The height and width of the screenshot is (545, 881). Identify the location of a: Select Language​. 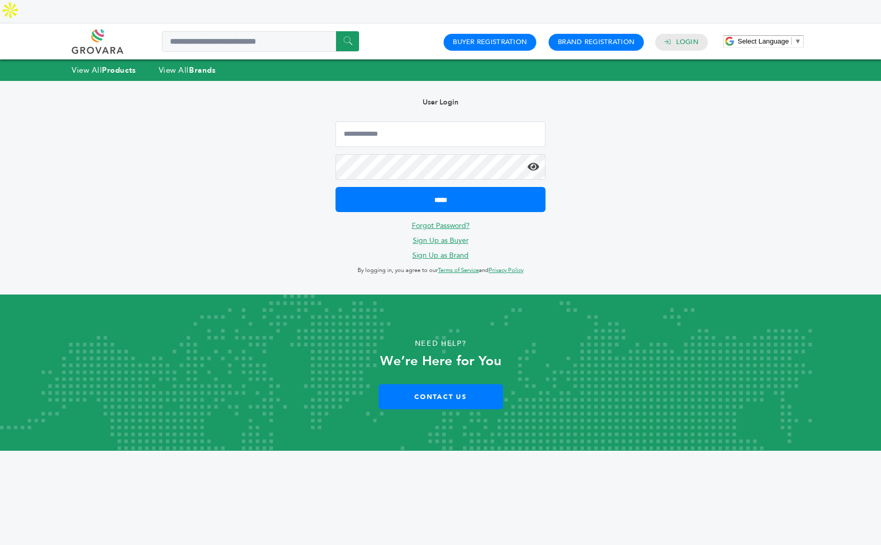
(769, 41).